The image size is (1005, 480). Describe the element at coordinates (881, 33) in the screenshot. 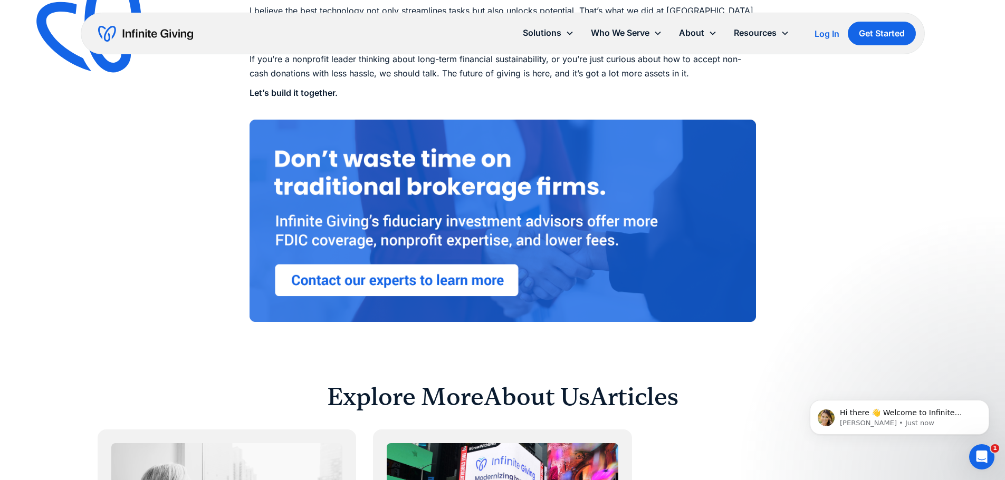

I see `a: Get Started` at that location.